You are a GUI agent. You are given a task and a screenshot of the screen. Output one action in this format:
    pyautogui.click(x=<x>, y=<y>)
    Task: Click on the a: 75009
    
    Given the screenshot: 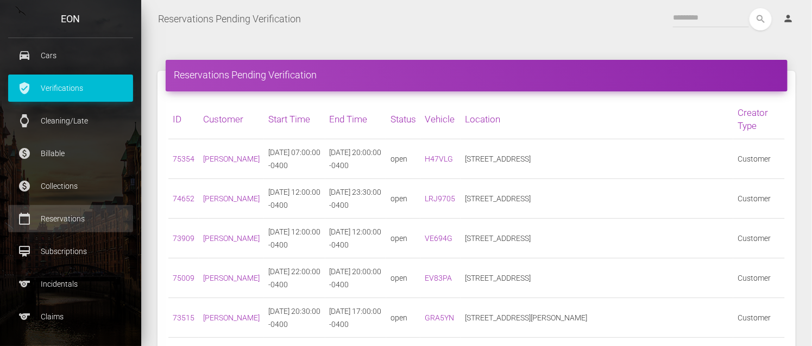 What is the action you would take?
    pyautogui.click(x=184, y=278)
    